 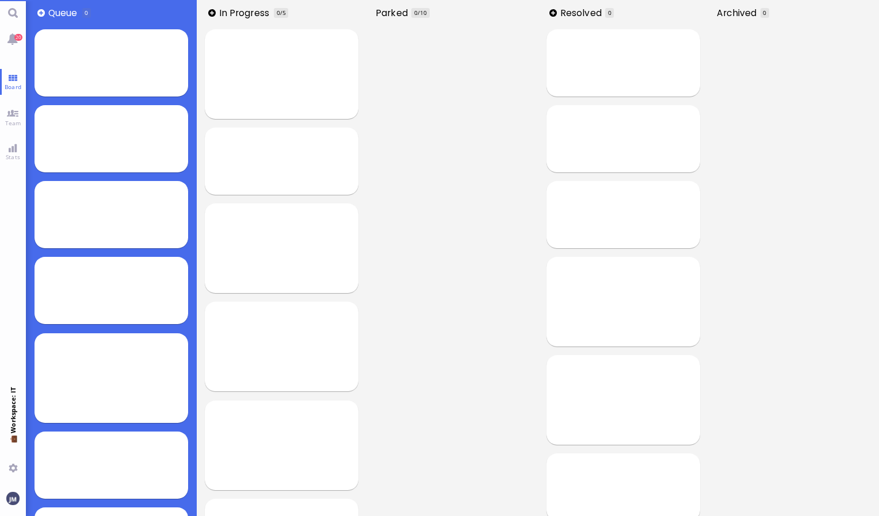 I want to click on span: In progress, so click(x=246, y=13).